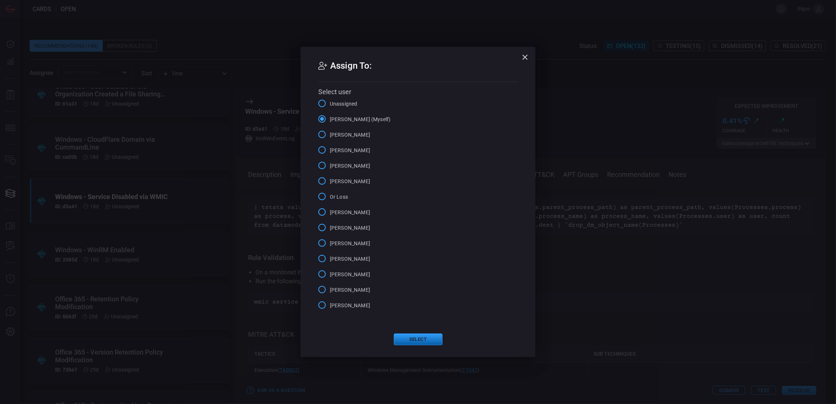  Describe the element at coordinates (418, 70) in the screenshot. I see `h2: Assign To:` at that location.